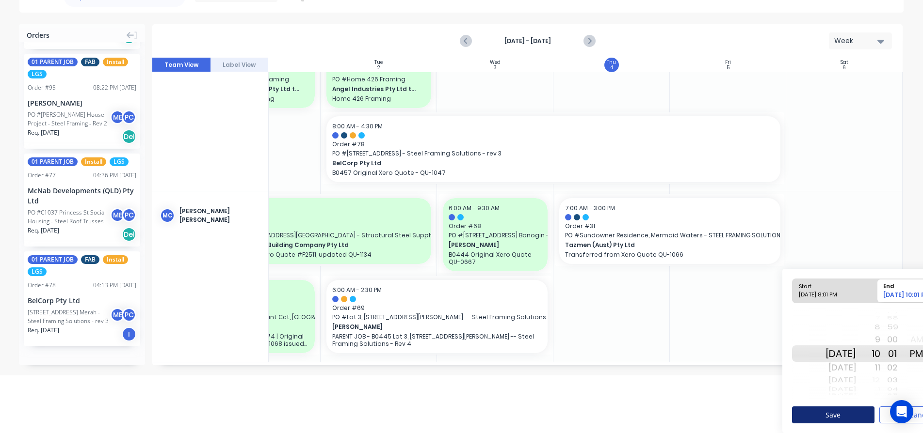 This screenshot has height=433, width=923. What do you see at coordinates (892, 381) in the screenshot?
I see `div: 03` at bounding box center [892, 381].